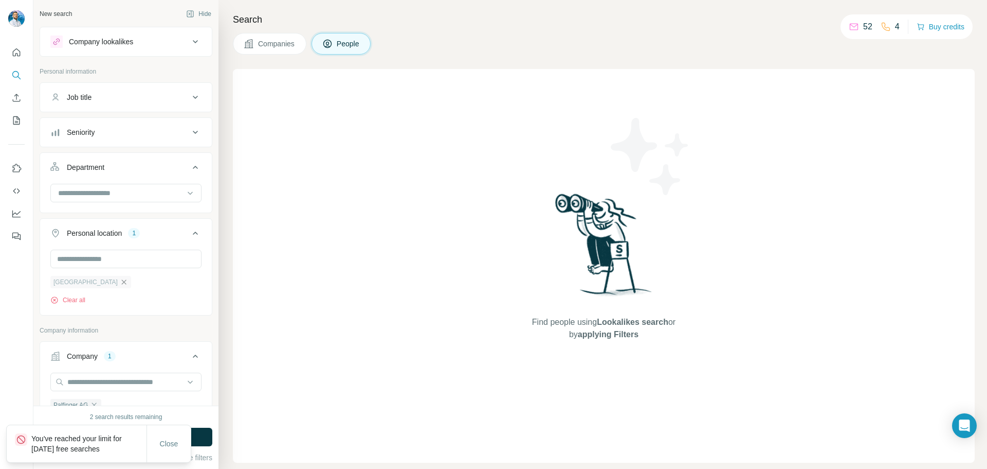 Image resolution: width=987 pixels, height=469 pixels. I want to click on button: Use Surfe API, so click(16, 191).